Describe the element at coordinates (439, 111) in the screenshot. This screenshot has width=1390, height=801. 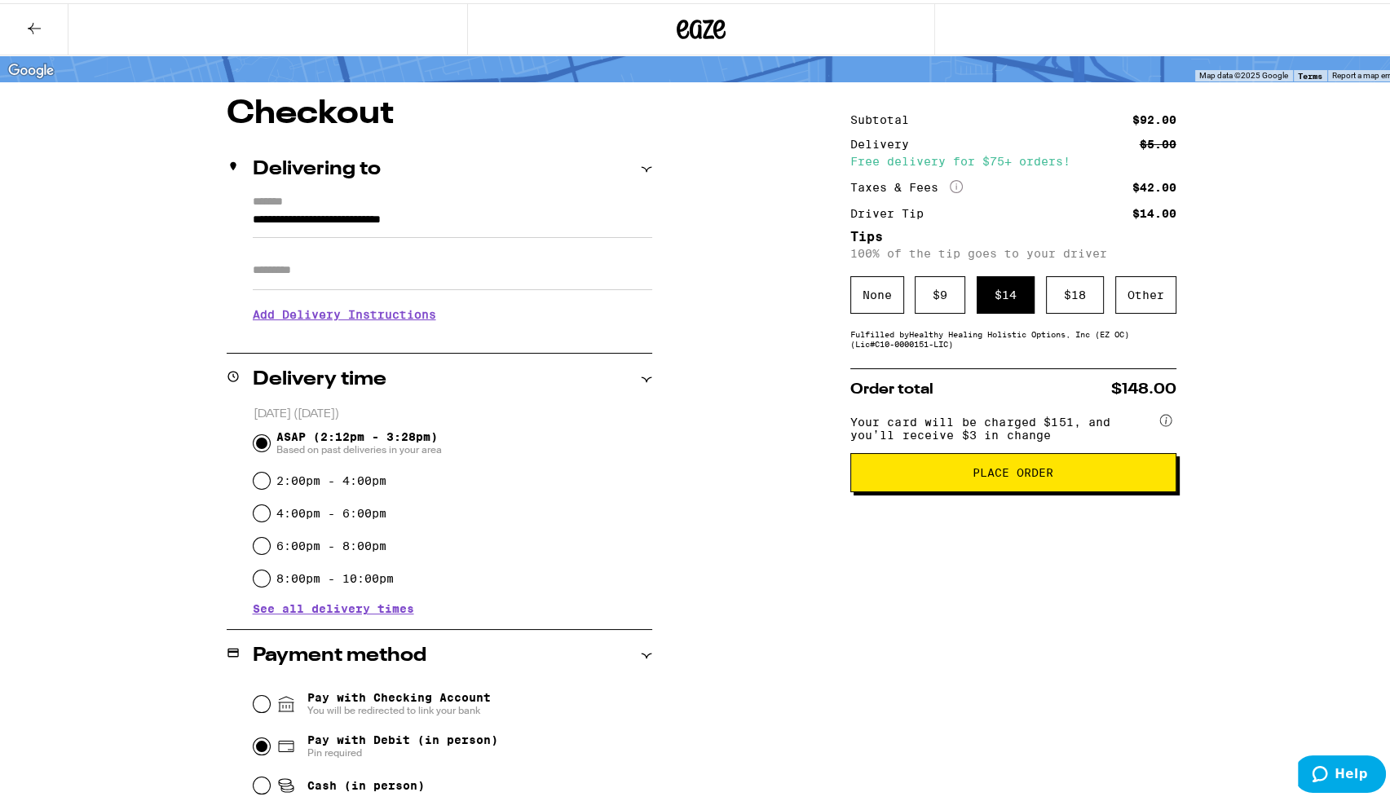
I see `h1: Checkout` at that location.